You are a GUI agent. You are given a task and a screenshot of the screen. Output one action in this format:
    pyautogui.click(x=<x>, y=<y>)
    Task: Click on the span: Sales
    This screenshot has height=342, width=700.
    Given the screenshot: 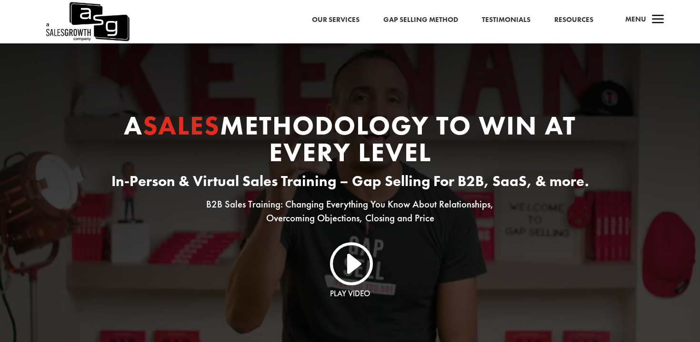 What is the action you would take?
    pyautogui.click(x=182, y=125)
    